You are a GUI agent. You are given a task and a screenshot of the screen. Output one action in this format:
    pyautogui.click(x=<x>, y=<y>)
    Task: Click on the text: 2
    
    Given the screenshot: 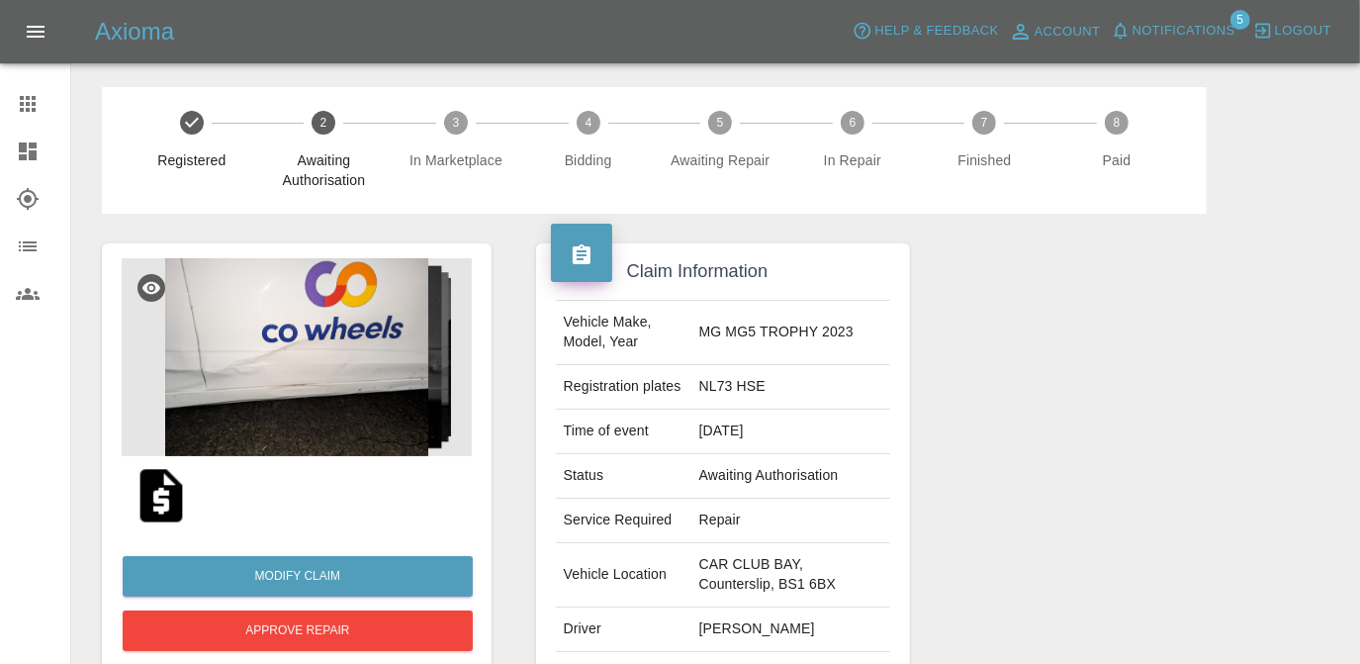 What is the action you would take?
    pyautogui.click(x=324, y=123)
    